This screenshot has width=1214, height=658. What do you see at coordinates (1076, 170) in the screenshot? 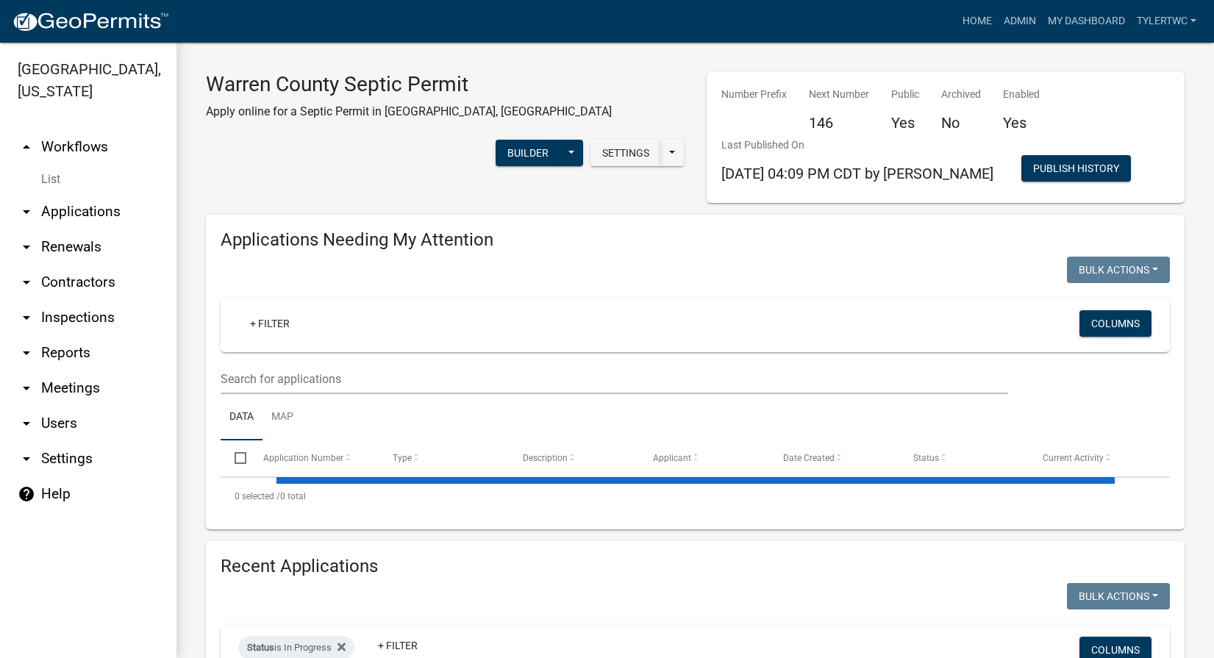
I see `wm-modal-confirm: Workflow Publish History` at bounding box center [1076, 170].